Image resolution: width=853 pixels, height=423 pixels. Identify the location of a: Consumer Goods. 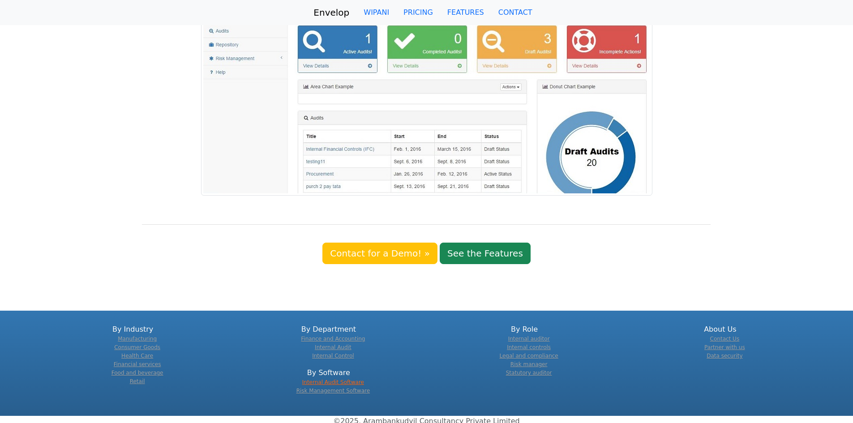
(137, 347).